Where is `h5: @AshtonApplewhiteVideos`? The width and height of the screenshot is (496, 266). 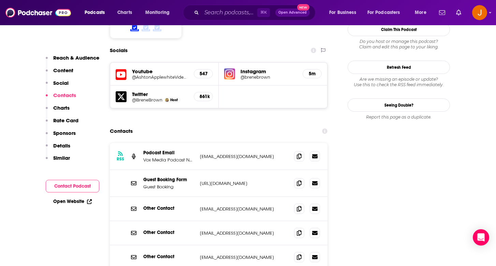
h5: @AshtonApplewhiteVideos is located at coordinates (160, 77).